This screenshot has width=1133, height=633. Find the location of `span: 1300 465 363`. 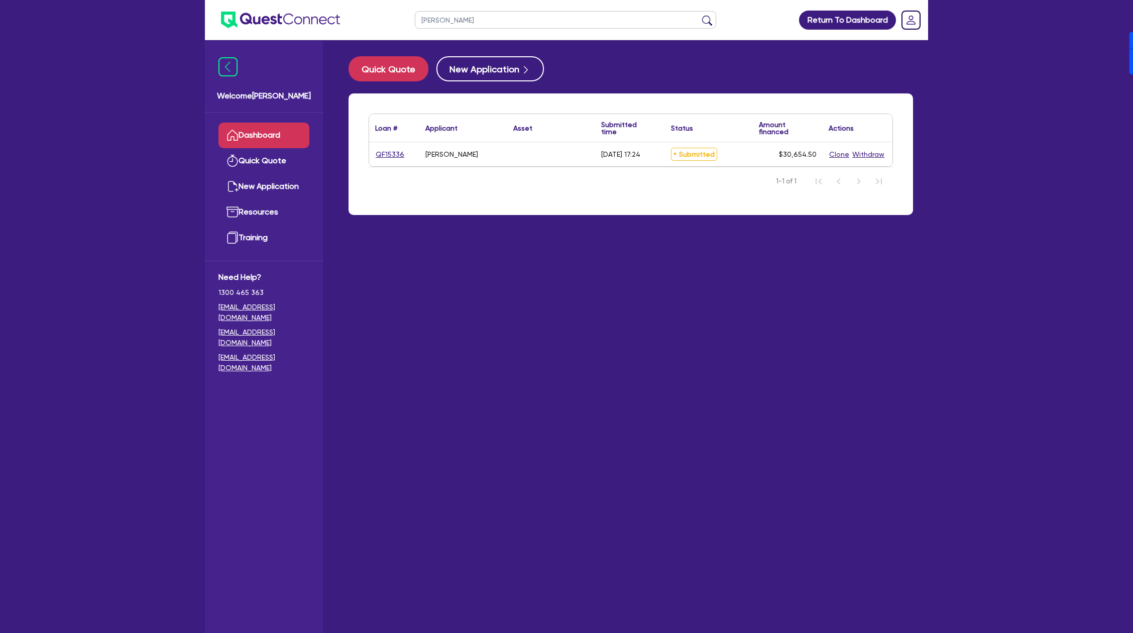

span: 1300 465 363 is located at coordinates (264, 292).